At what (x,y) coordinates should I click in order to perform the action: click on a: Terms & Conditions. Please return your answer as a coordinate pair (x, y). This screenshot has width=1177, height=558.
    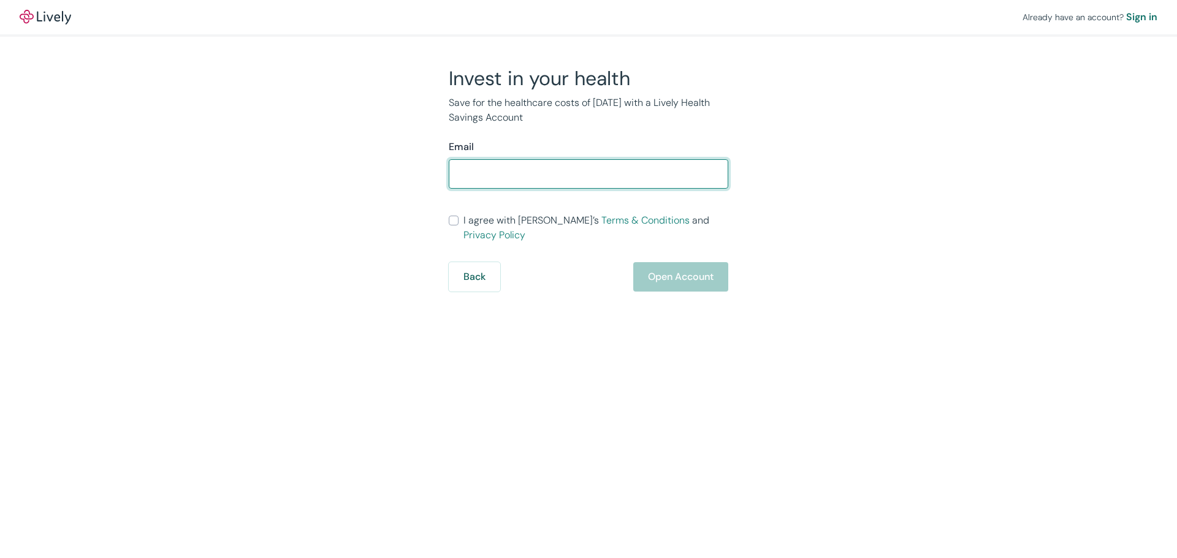
    Looking at the image, I should click on (645, 220).